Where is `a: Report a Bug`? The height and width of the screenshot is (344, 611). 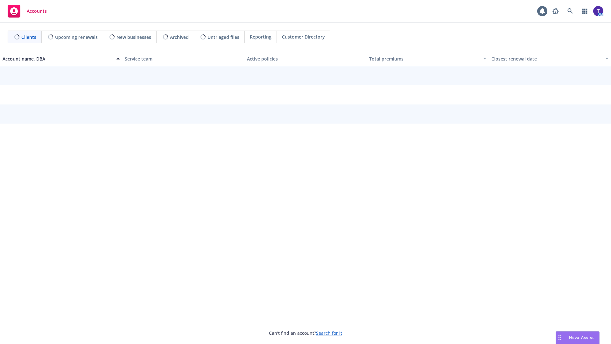 a: Report a Bug is located at coordinates (556, 11).